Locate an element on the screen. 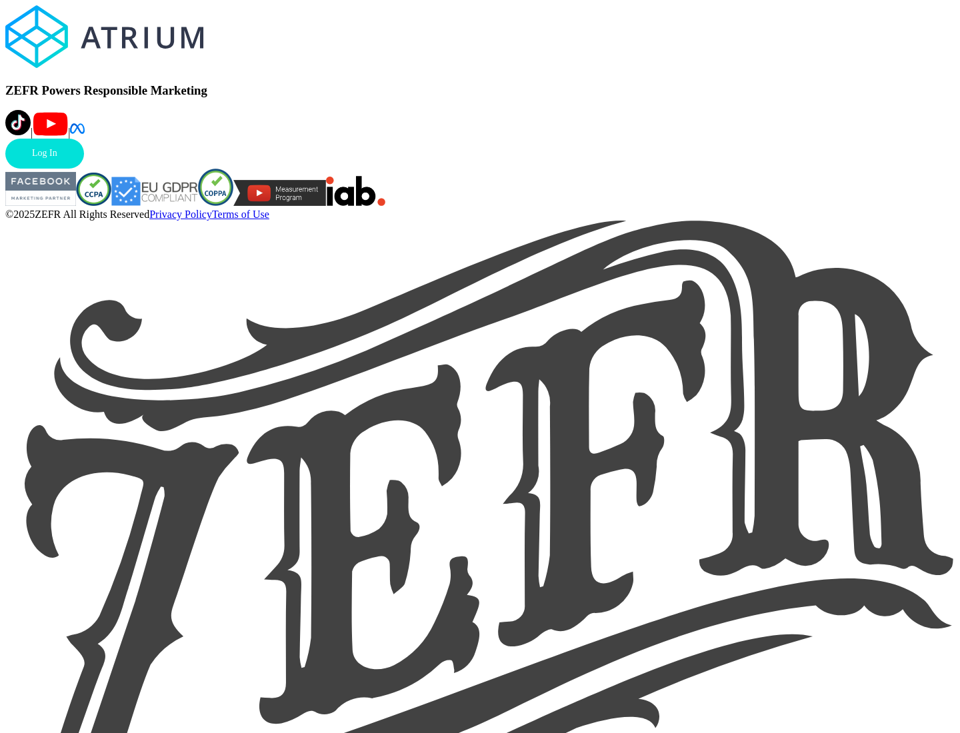 Image resolution: width=960 pixels, height=733 pixels. img: Facebook Marketing Partner is located at coordinates (41, 189).